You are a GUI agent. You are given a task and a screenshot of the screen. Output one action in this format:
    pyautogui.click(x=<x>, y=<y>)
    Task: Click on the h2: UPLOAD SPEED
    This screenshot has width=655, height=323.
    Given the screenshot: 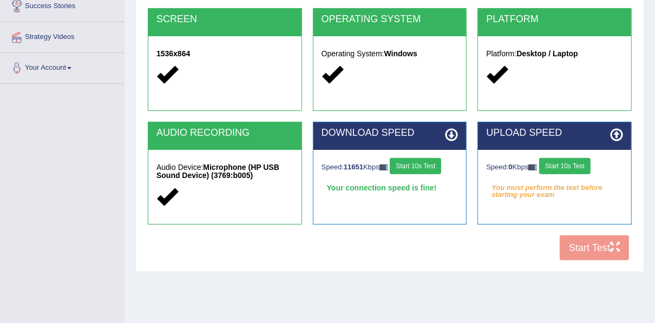 What is the action you would take?
    pyautogui.click(x=554, y=133)
    